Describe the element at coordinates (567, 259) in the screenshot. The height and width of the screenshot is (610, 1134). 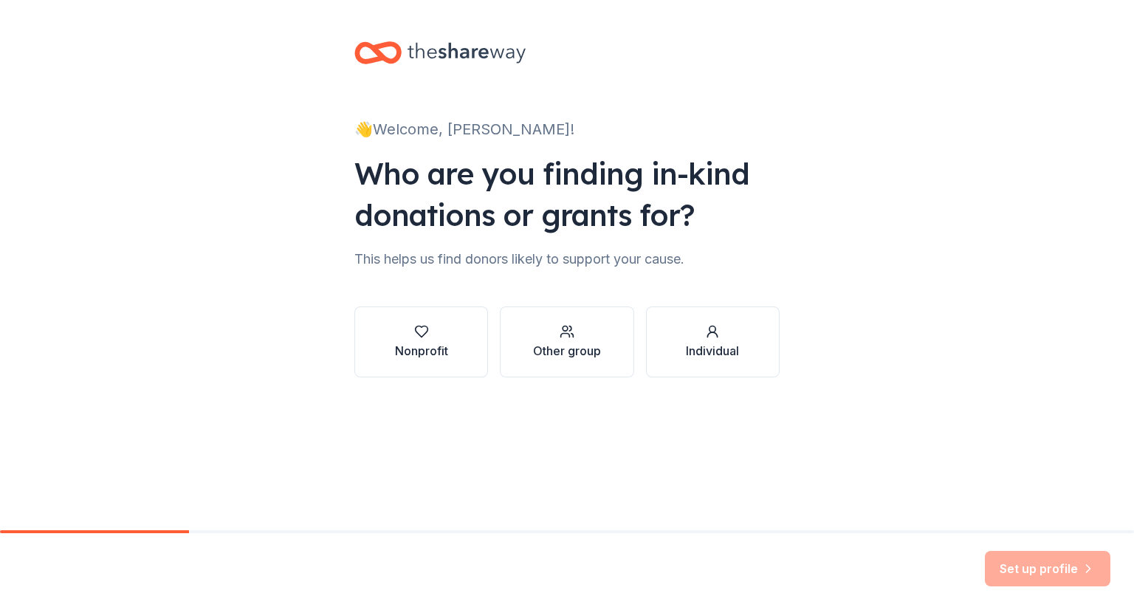
I see `div: This helps us find donors likely to support your cause.` at that location.